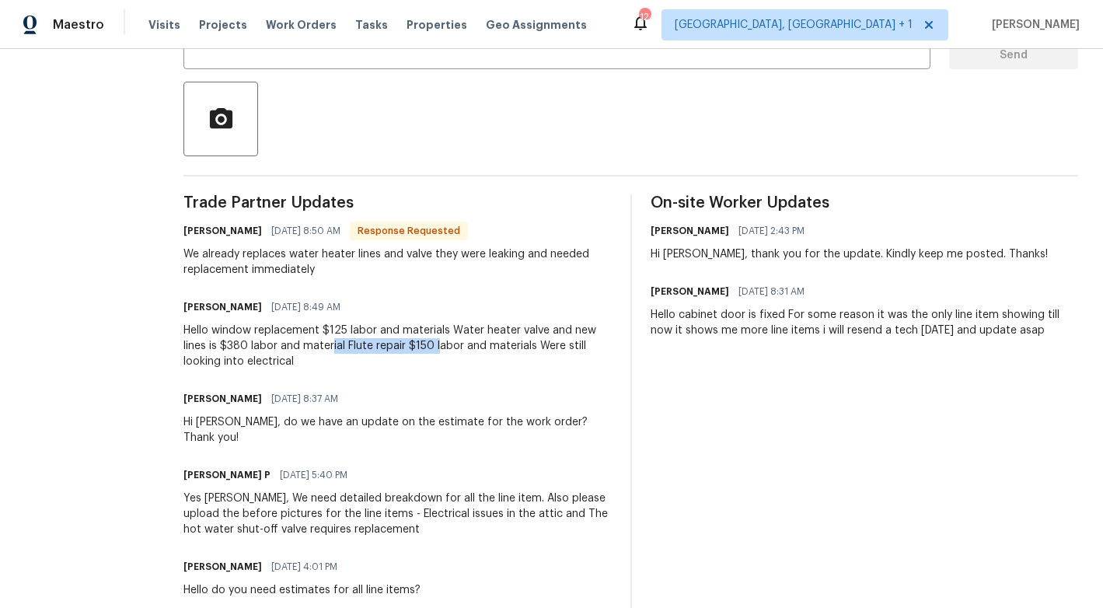 The width and height of the screenshot is (1103, 608). I want to click on span: Trade Partner Updates, so click(397, 203).